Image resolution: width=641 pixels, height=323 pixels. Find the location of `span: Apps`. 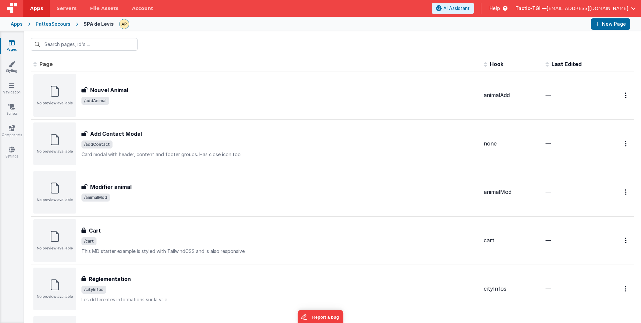

span: Apps is located at coordinates (36, 8).